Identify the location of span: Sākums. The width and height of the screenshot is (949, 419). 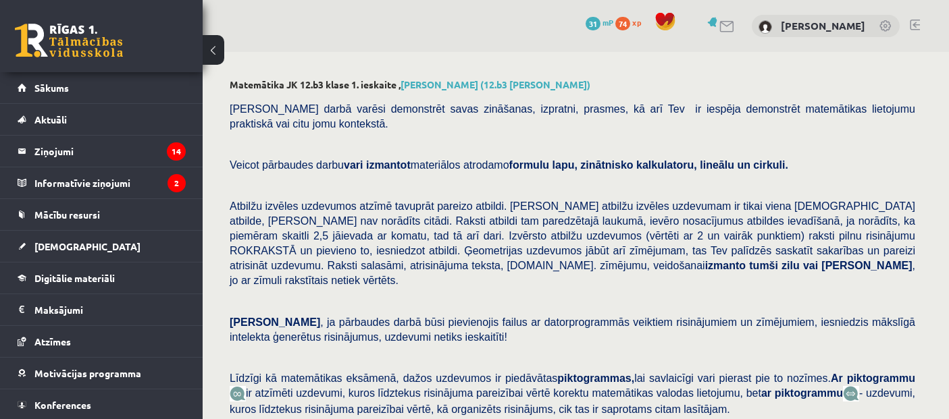
(51, 88).